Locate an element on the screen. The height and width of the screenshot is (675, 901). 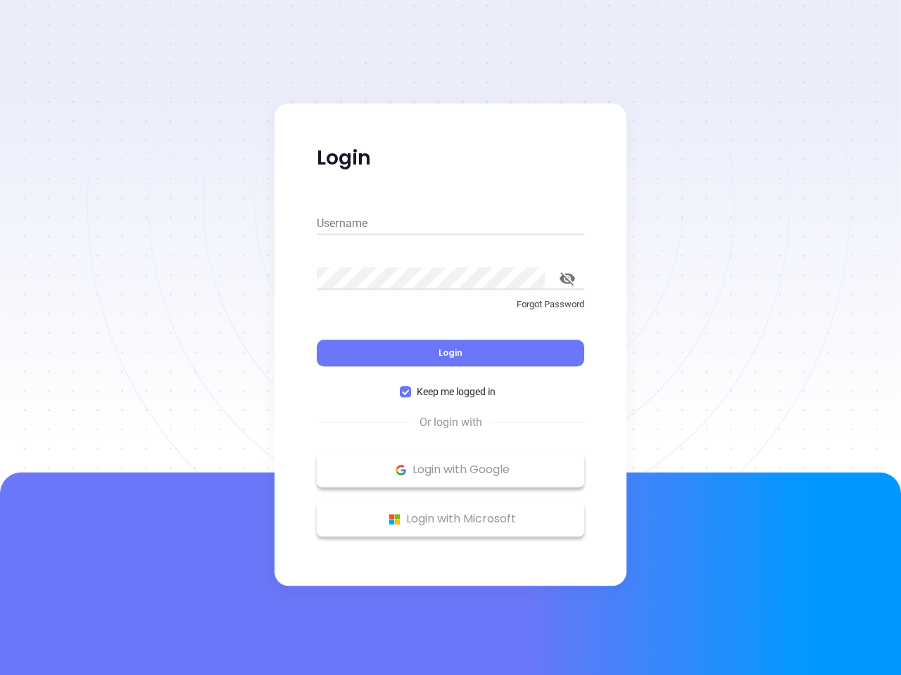
img: Microsoft Logo is located at coordinates (394, 519).